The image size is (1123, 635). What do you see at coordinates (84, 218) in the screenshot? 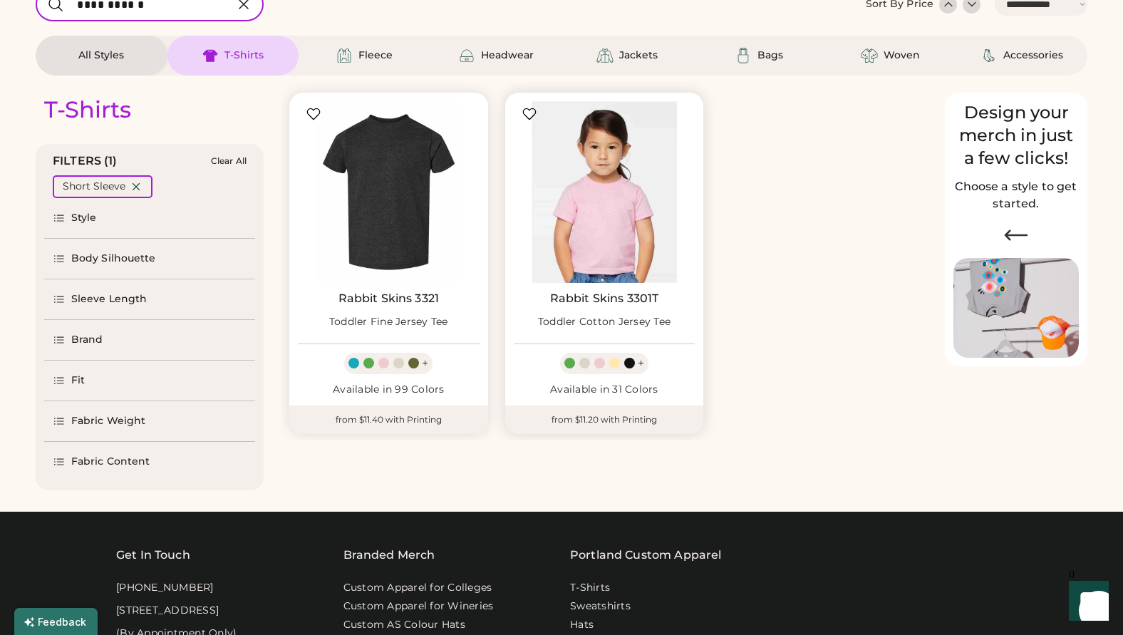
I see `div: Style` at bounding box center [84, 218].